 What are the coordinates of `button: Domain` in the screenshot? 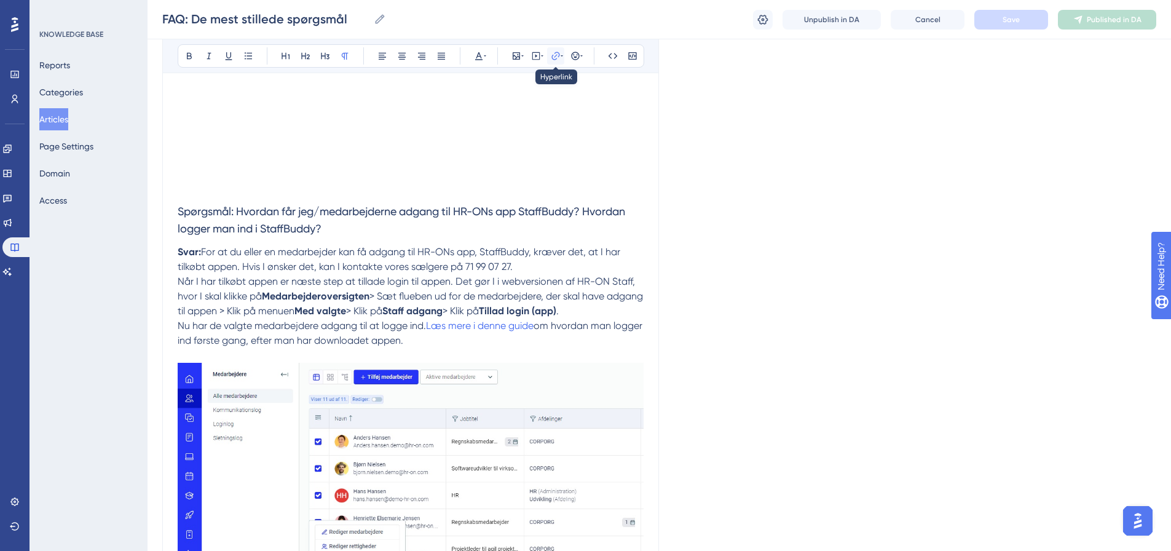 It's located at (55, 173).